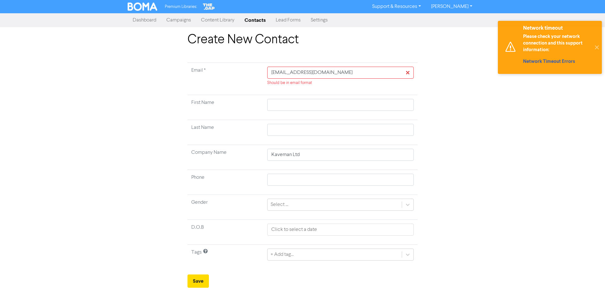 The height and width of the screenshot is (301, 605). What do you see at coordinates (181, 7) in the screenshot?
I see `span: Premium Libraries:` at bounding box center [181, 7].